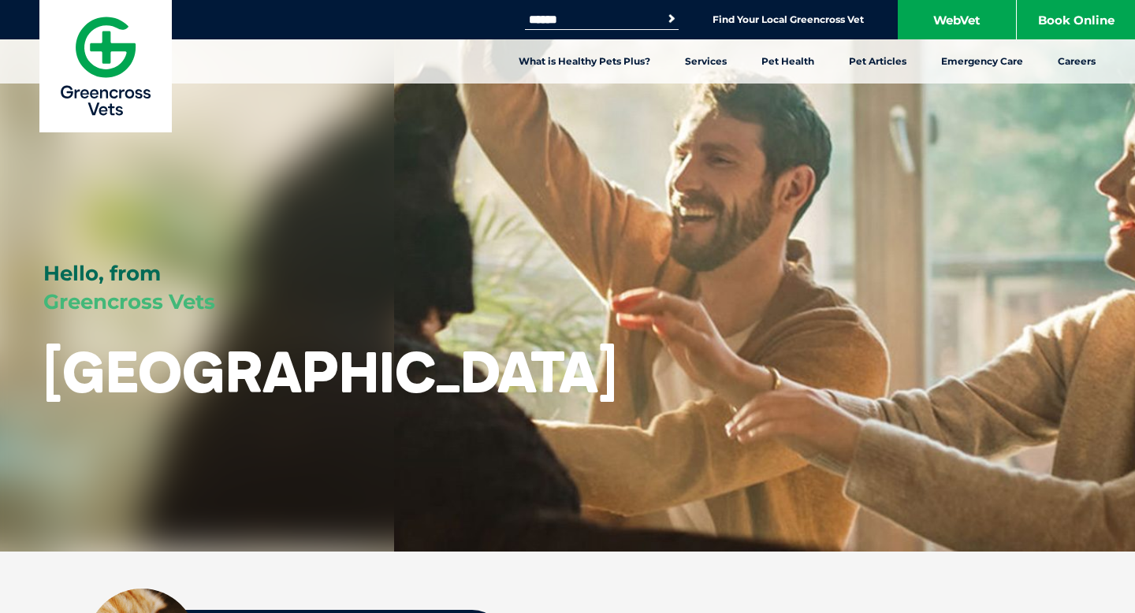 The width and height of the screenshot is (1135, 613). What do you see at coordinates (102, 273) in the screenshot?
I see `span: Hello, from` at bounding box center [102, 273].